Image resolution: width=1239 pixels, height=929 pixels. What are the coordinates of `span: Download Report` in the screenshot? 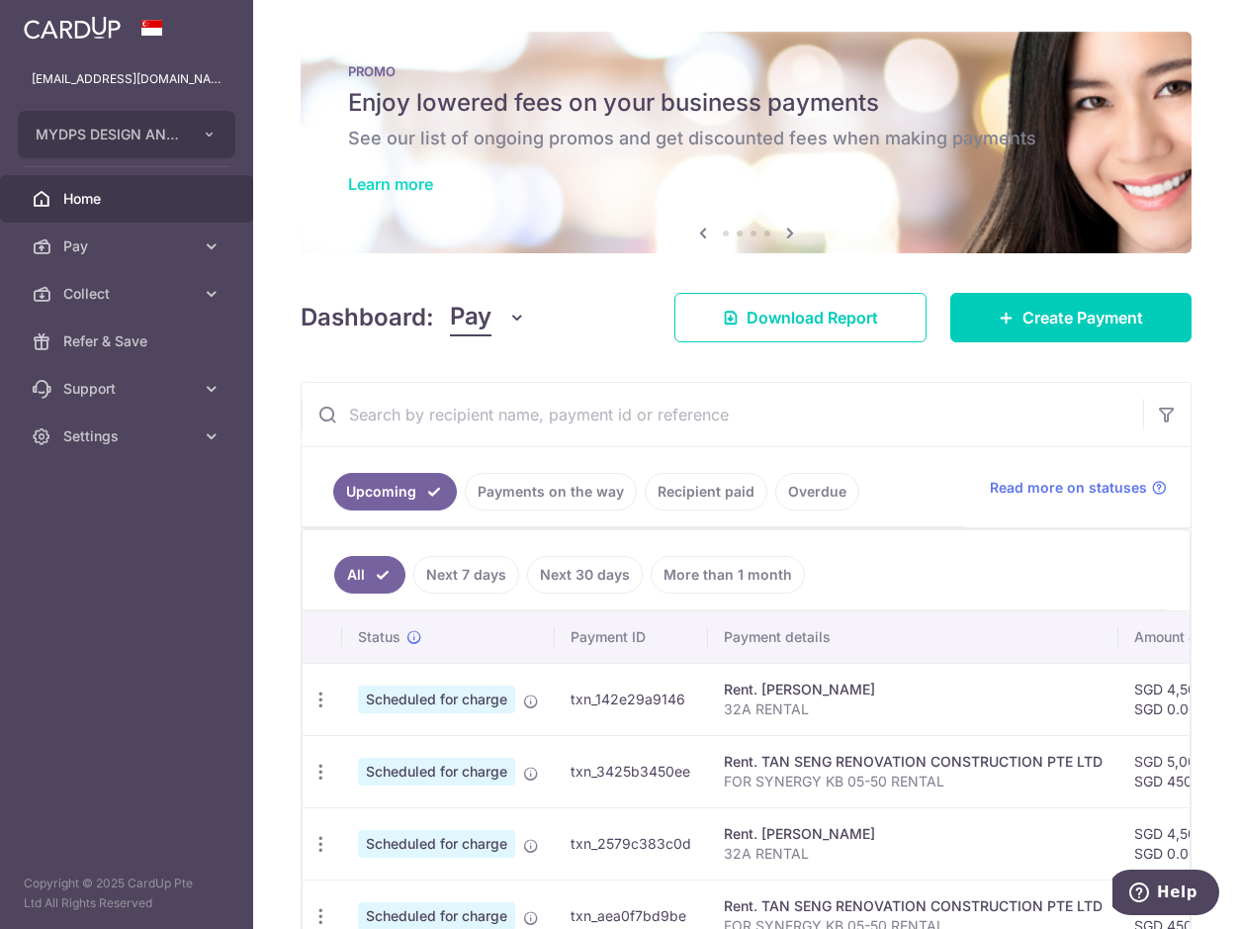 It's located at (812, 318).